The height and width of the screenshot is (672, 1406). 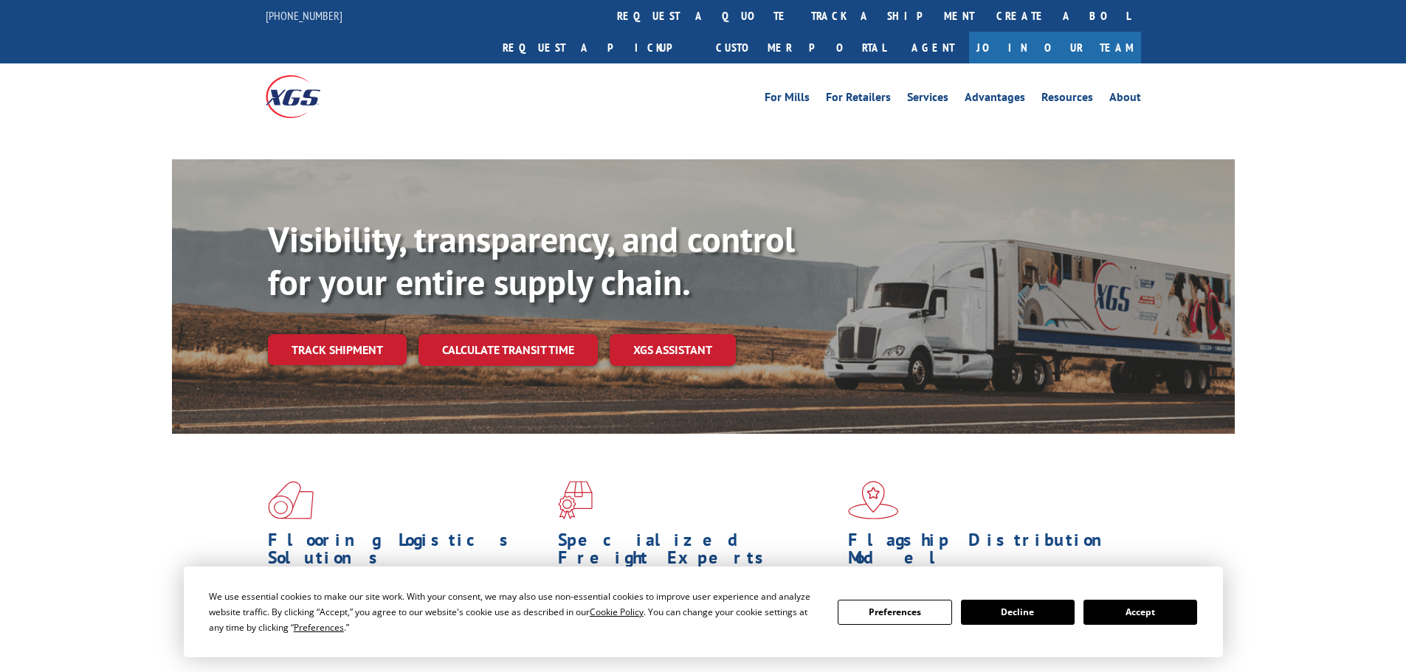 I want to click on h1: Specialized Freight Experts, so click(x=697, y=553).